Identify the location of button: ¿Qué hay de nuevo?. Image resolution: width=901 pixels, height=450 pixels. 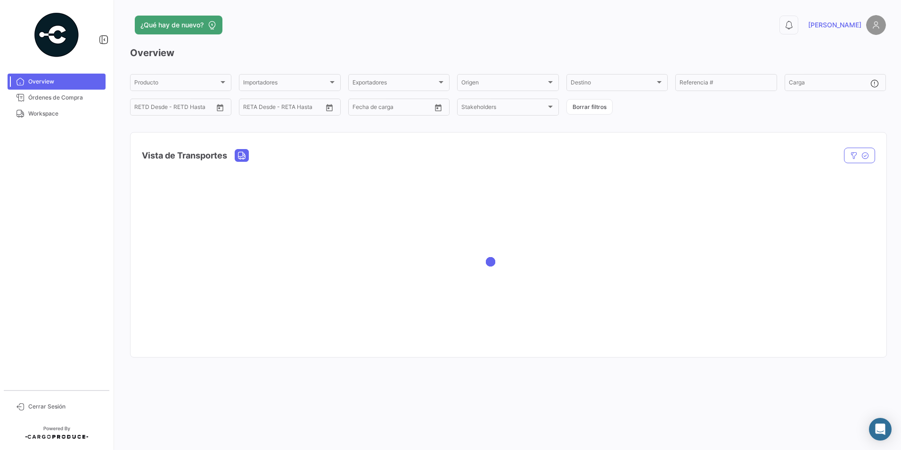
(179, 25).